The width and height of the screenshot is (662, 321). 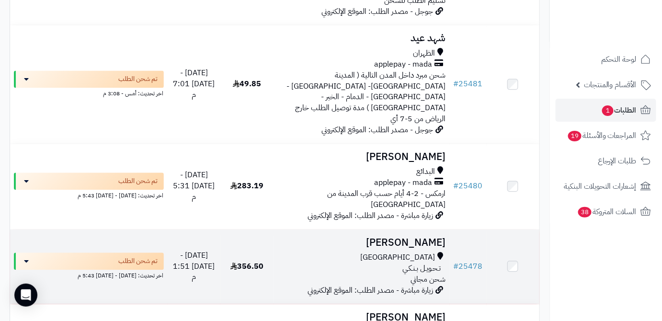 I want to click on a: السلات المتروكة38, so click(x=606, y=212).